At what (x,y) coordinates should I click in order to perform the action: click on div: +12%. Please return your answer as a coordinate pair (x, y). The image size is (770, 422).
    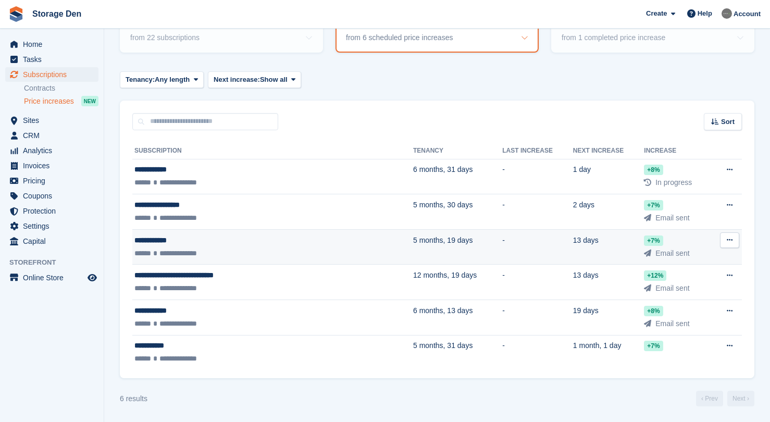
    Looking at the image, I should click on (655, 276).